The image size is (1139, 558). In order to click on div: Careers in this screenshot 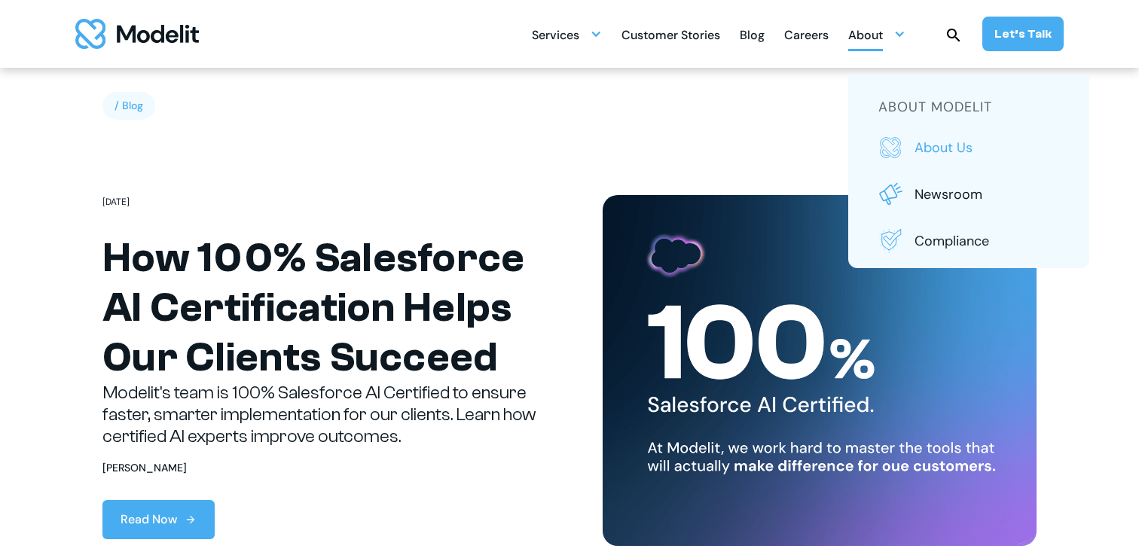, I will do `click(806, 36)`.